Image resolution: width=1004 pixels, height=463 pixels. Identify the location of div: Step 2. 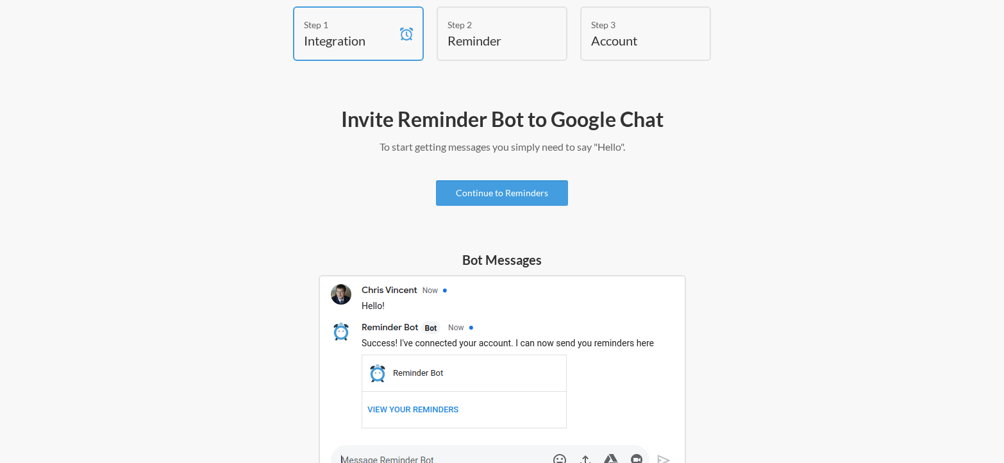
(492, 24).